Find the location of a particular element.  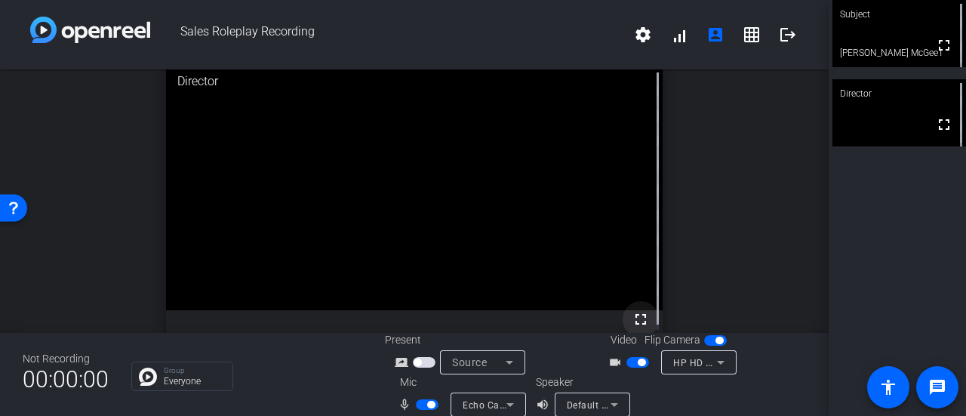

div: Not Recording is located at coordinates (66, 358).